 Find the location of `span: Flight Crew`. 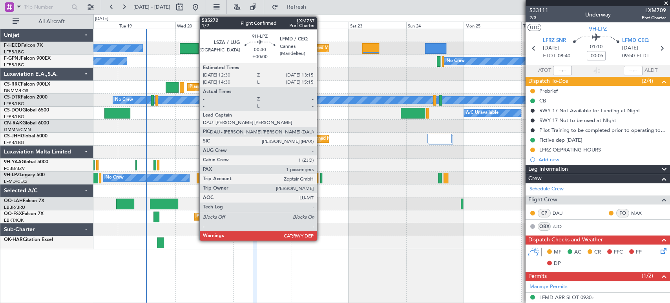

span: Flight Crew is located at coordinates (543, 200).